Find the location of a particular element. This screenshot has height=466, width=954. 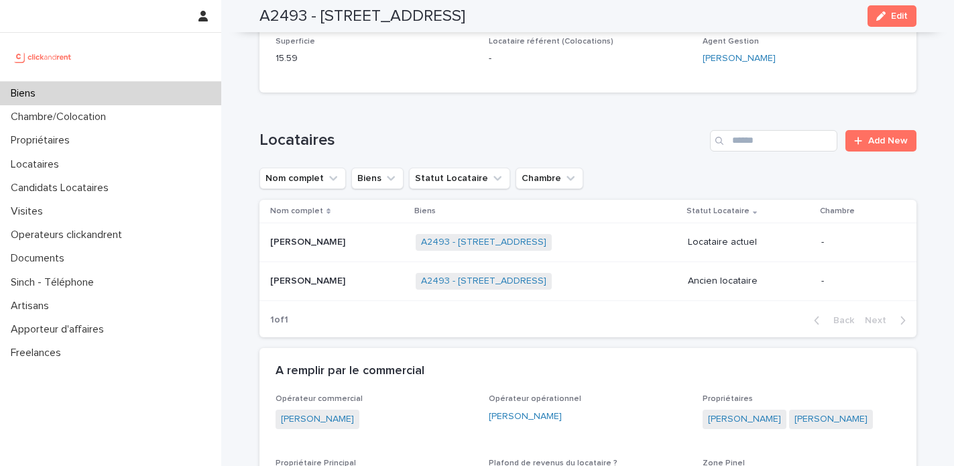

p: Locataires is located at coordinates (38, 164).